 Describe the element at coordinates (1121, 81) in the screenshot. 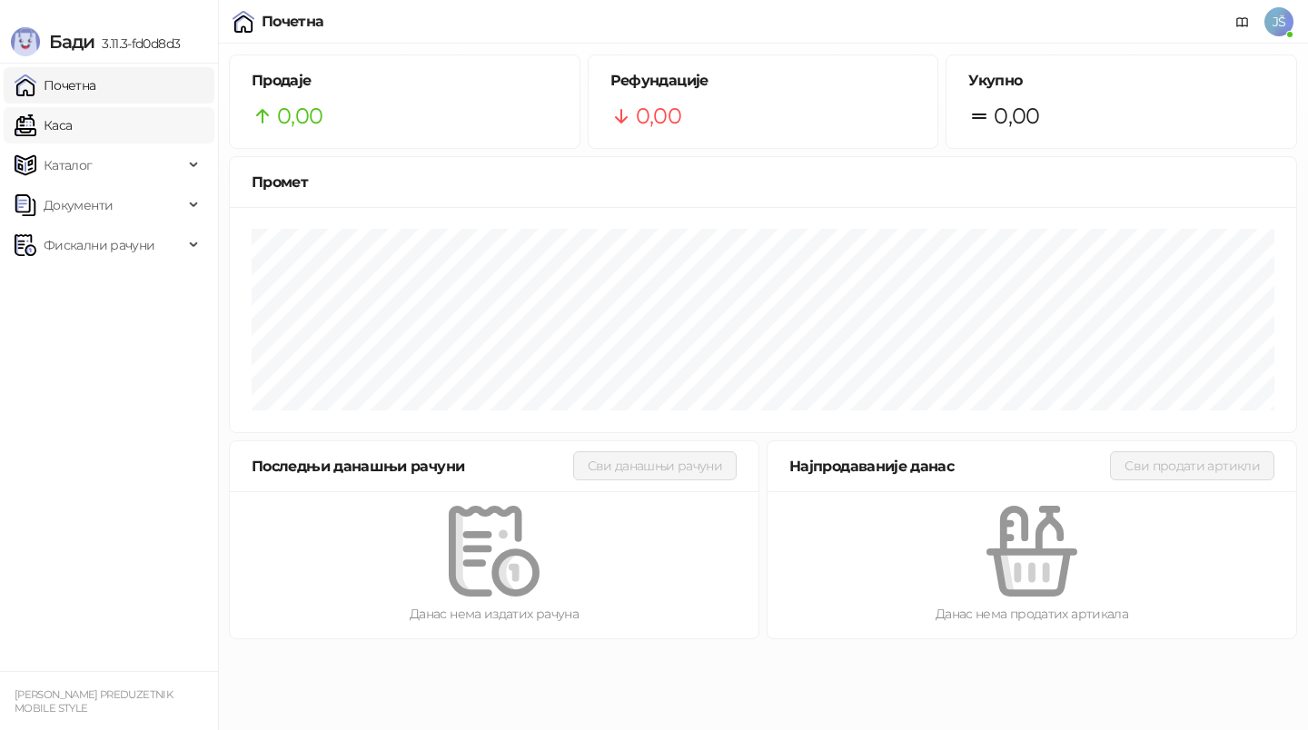

I see `h5: Укупно` at that location.